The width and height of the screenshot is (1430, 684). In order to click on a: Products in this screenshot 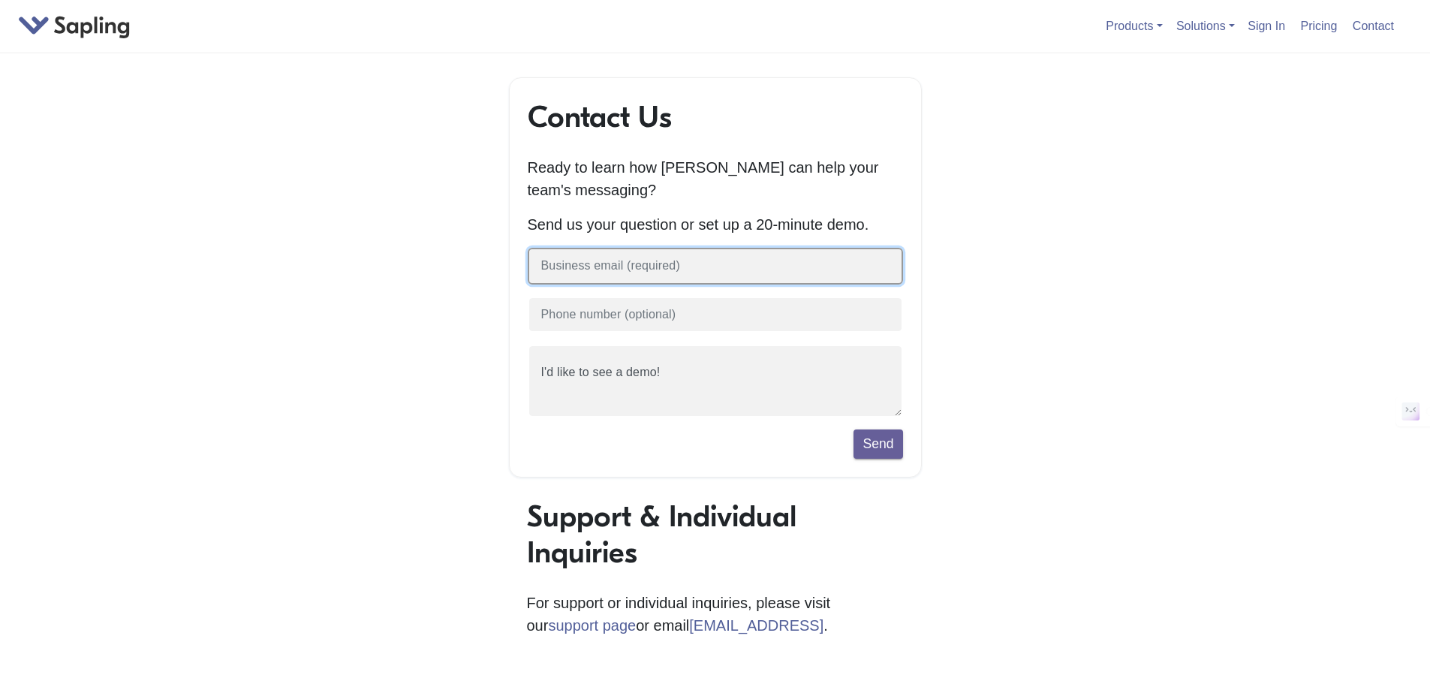, I will do `click(1134, 26)`.